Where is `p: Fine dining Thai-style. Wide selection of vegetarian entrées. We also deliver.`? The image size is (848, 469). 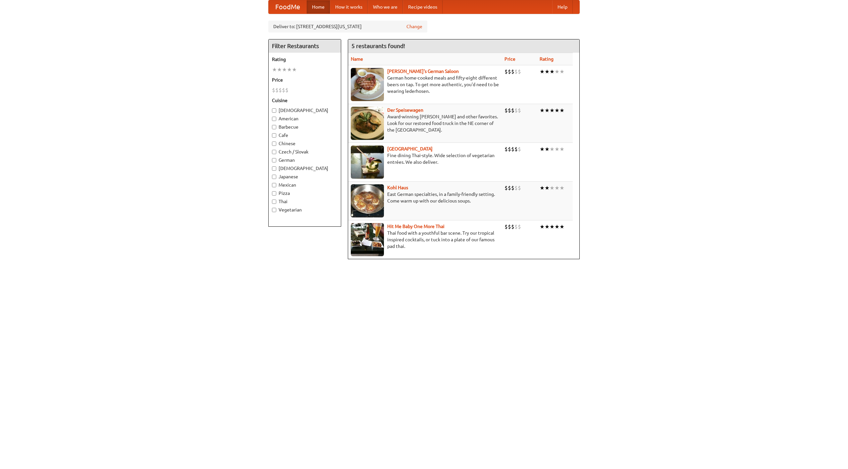 p: Fine dining Thai-style. Wide selection of vegetarian entrées. We also deliver. is located at coordinates (425, 159).